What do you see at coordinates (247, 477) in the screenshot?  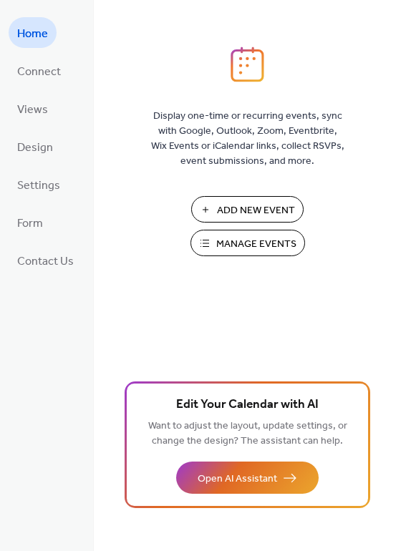 I see `button: Open AI Assistant` at bounding box center [247, 477].